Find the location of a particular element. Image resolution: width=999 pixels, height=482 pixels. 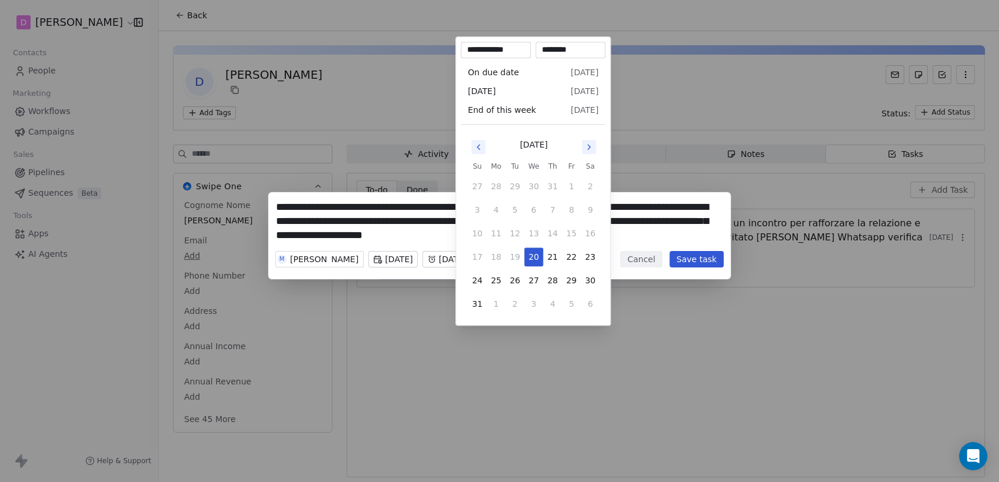

button: 12 is located at coordinates (515, 234).